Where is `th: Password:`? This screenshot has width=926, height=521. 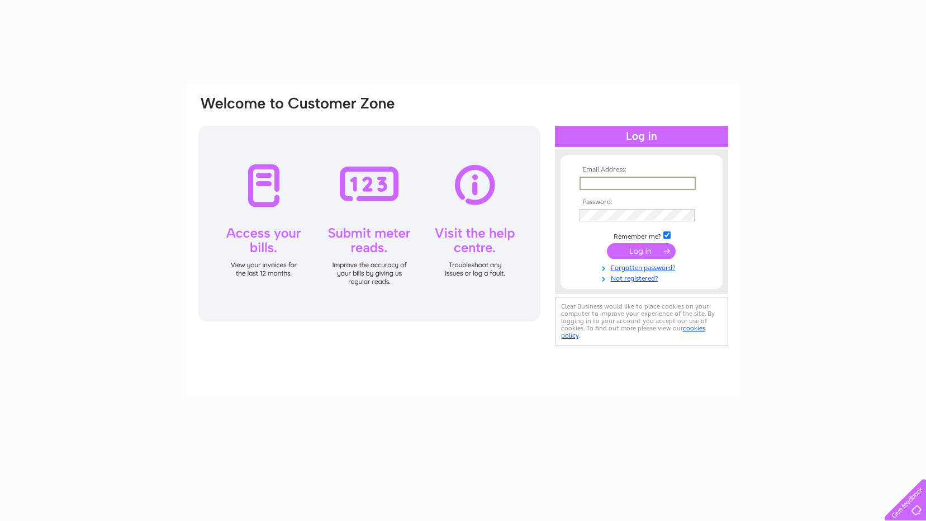
th: Password: is located at coordinates (642, 202).